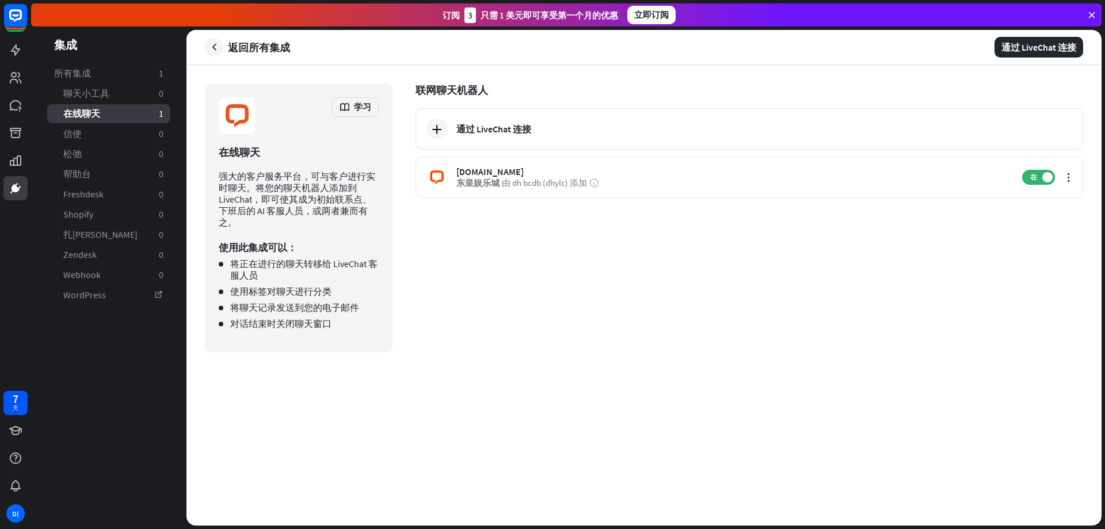  What do you see at coordinates (109, 154) in the screenshot?
I see `a: 松弛 0` at bounding box center [109, 154].